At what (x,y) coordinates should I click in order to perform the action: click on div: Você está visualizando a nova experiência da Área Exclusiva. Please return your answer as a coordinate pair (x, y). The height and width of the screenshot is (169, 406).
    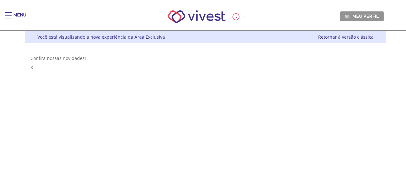
    Looking at the image, I should click on (101, 37).